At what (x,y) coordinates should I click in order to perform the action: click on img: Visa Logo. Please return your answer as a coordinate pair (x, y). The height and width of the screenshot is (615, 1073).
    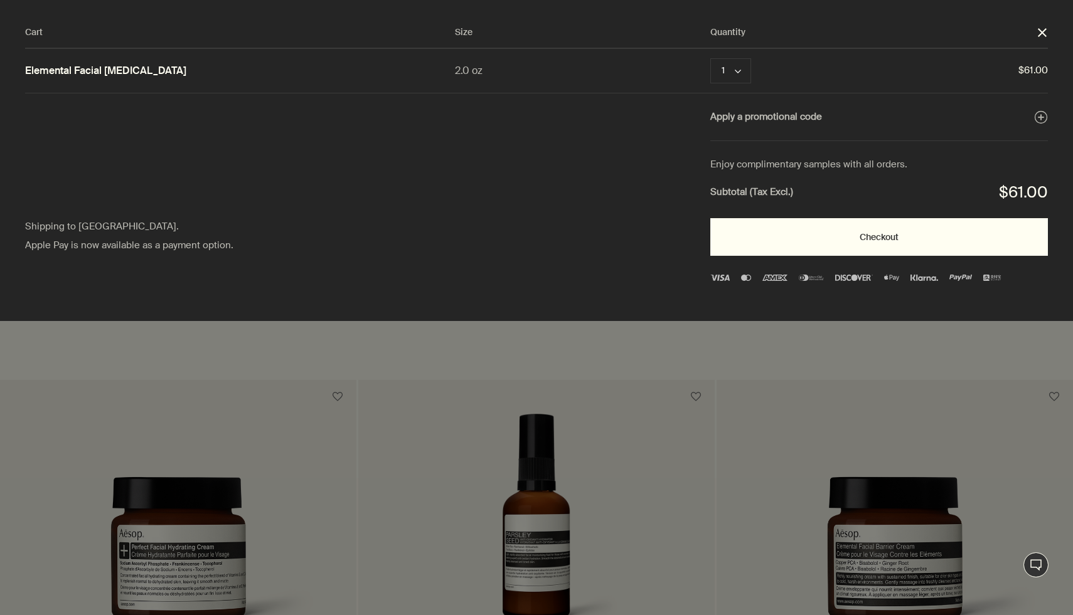
    Looking at the image, I should click on (720, 278).